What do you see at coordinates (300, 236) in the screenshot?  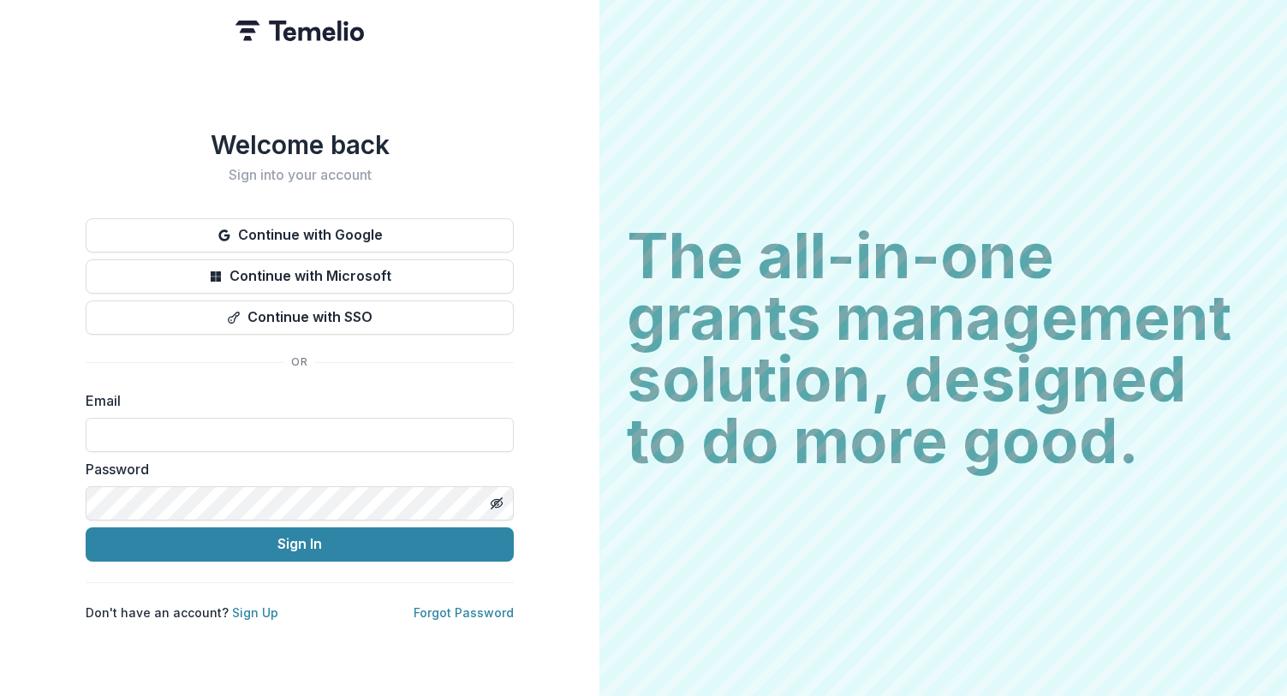 I see `button: Continue with Google` at bounding box center [300, 236].